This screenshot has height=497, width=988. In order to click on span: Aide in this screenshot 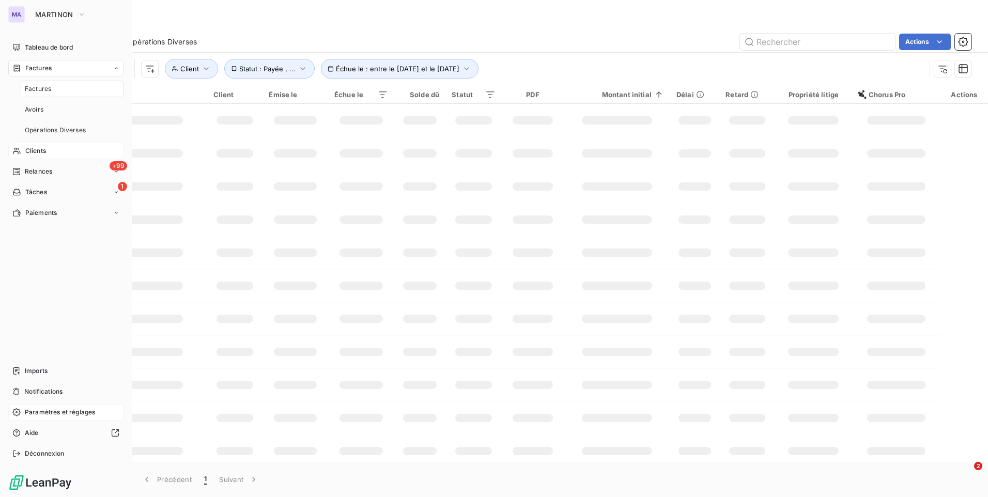, I will do `click(32, 433)`.